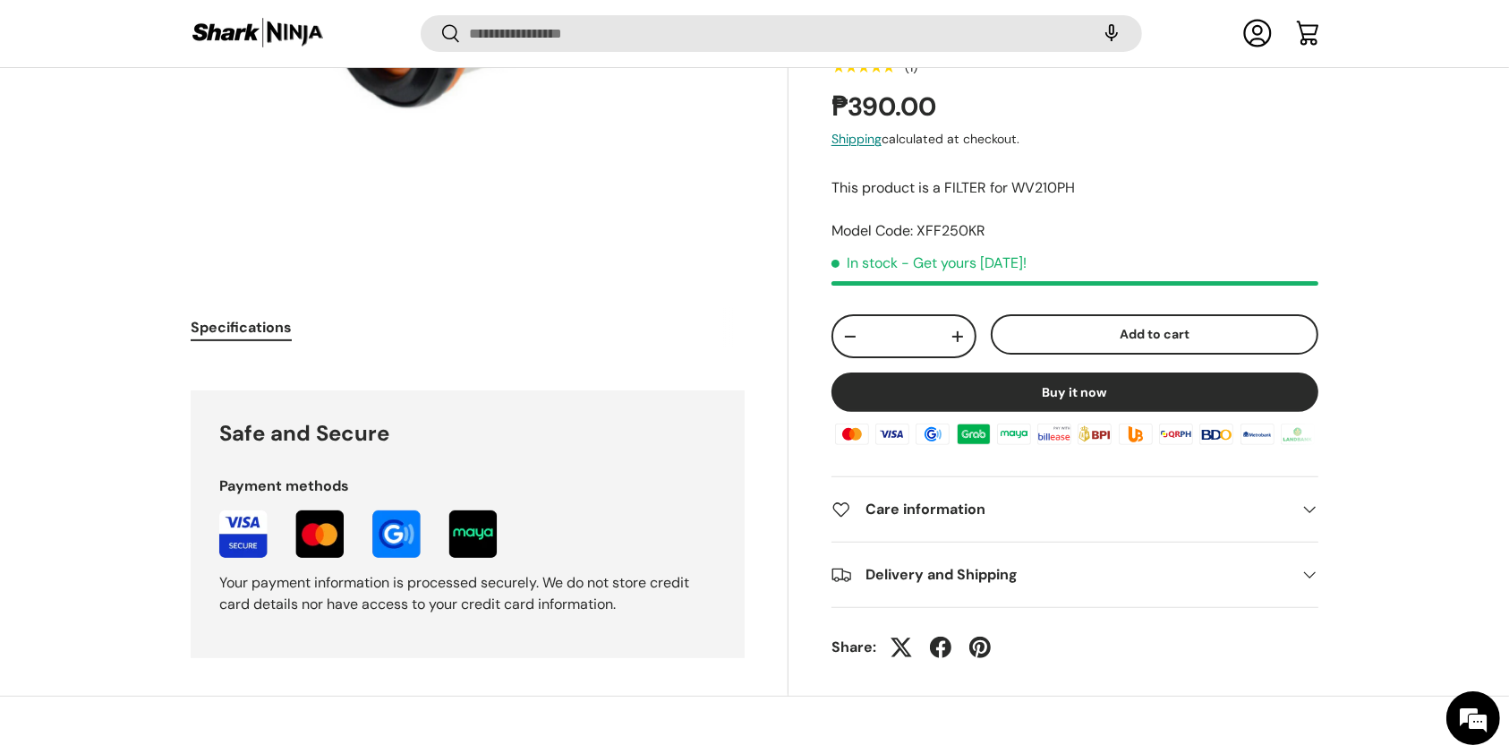  What do you see at coordinates (1298, 434) in the screenshot?
I see `img: landbank` at bounding box center [1298, 434].